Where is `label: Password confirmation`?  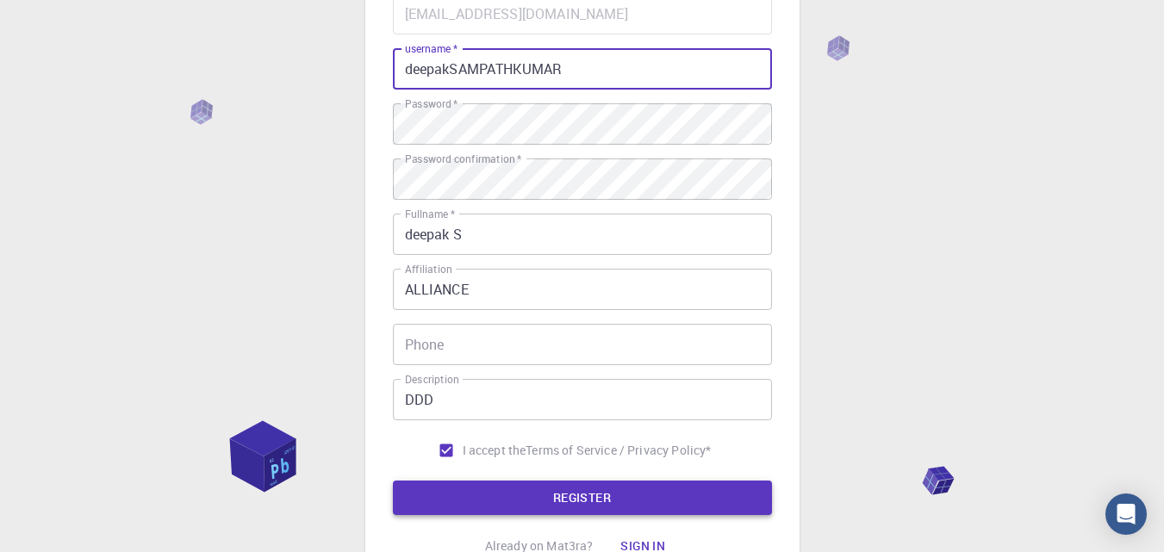 label: Password confirmation is located at coordinates (462, 158).